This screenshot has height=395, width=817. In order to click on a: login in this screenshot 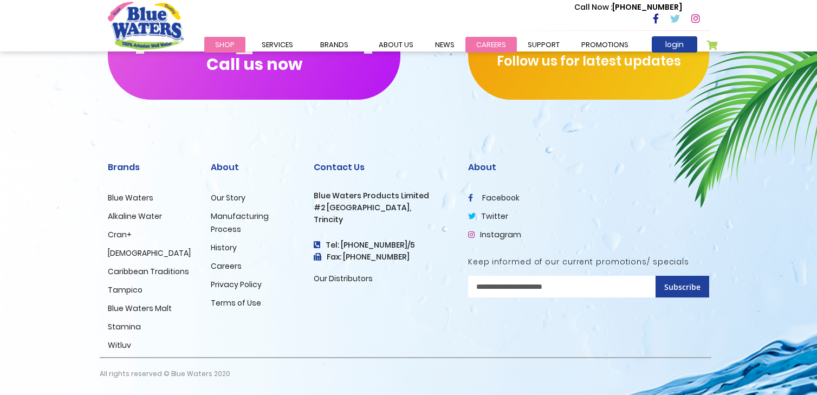, I will do `click(674, 44)`.